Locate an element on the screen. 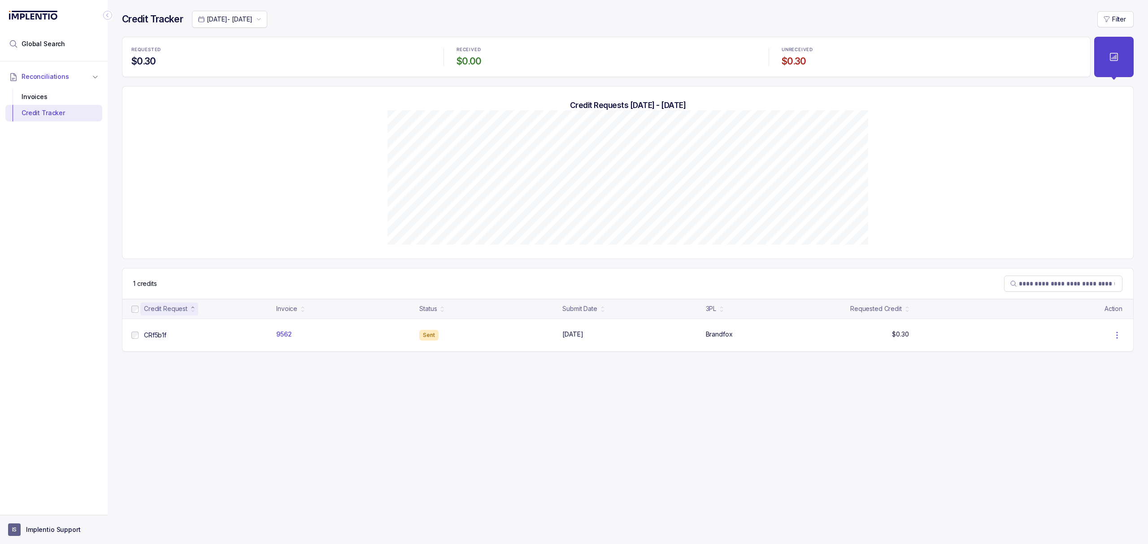 This screenshot has width=1148, height=544. div: Sent is located at coordinates (429, 335).